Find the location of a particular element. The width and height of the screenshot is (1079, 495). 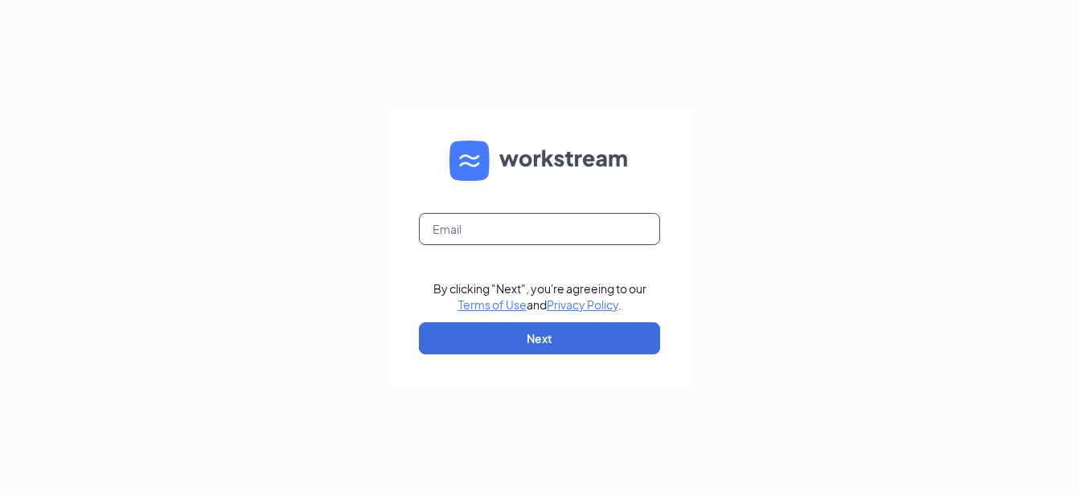

img: WS logo and Workstream text is located at coordinates (540, 161).